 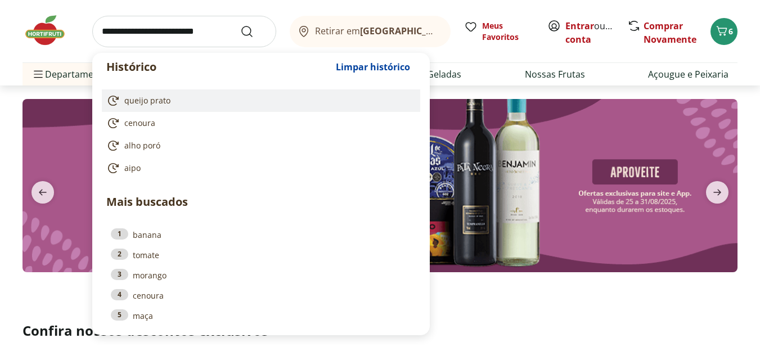 I want to click on a: Açougue e Peixaria, so click(x=688, y=74).